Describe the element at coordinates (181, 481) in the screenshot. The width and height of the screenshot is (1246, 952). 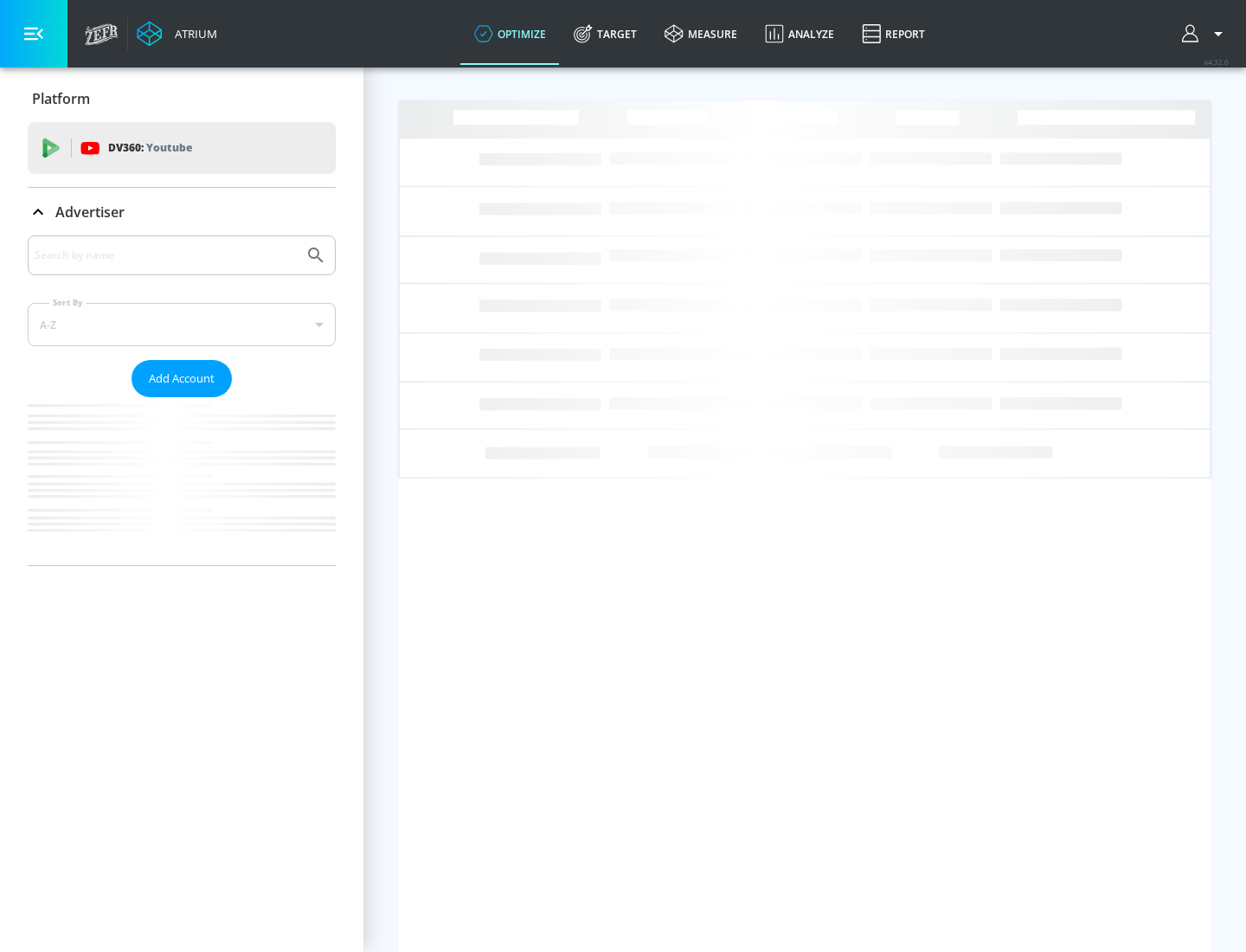
I see `nav: list of Advertiser` at that location.